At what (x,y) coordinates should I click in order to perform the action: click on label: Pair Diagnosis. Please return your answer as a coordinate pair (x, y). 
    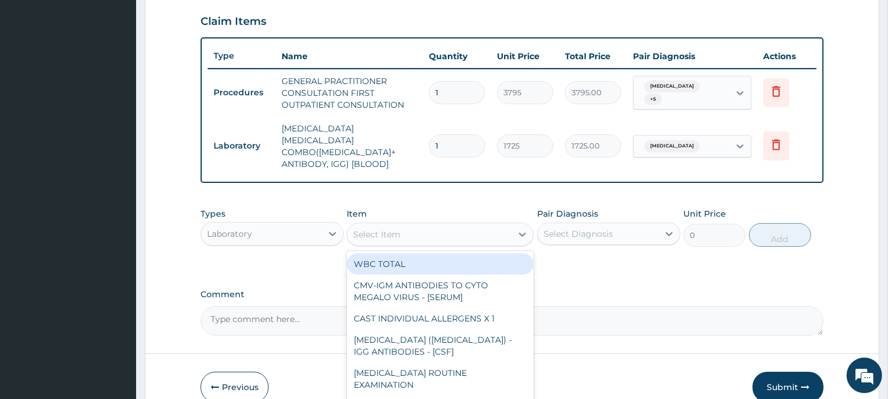
    Looking at the image, I should click on (567, 214).